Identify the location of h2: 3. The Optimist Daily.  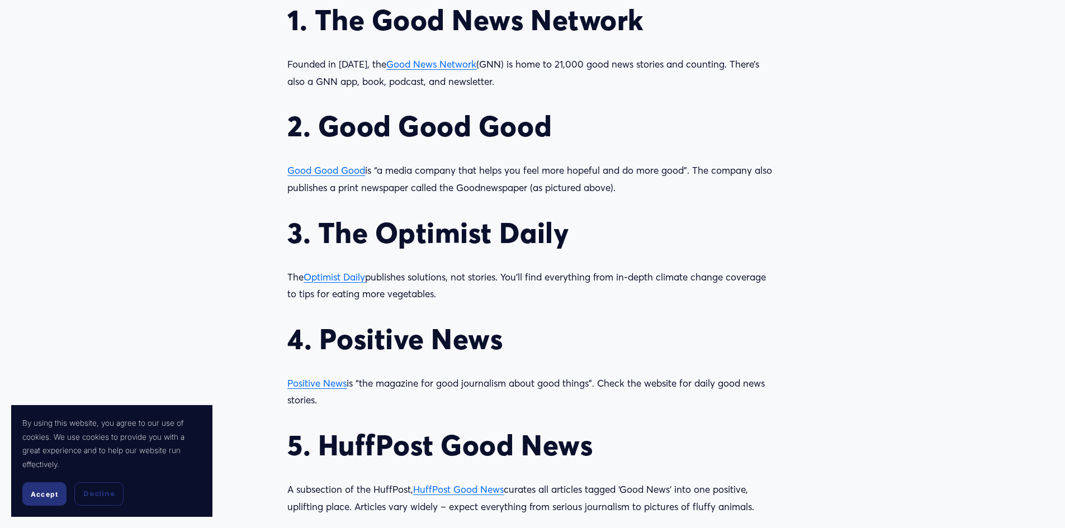
(532, 233).